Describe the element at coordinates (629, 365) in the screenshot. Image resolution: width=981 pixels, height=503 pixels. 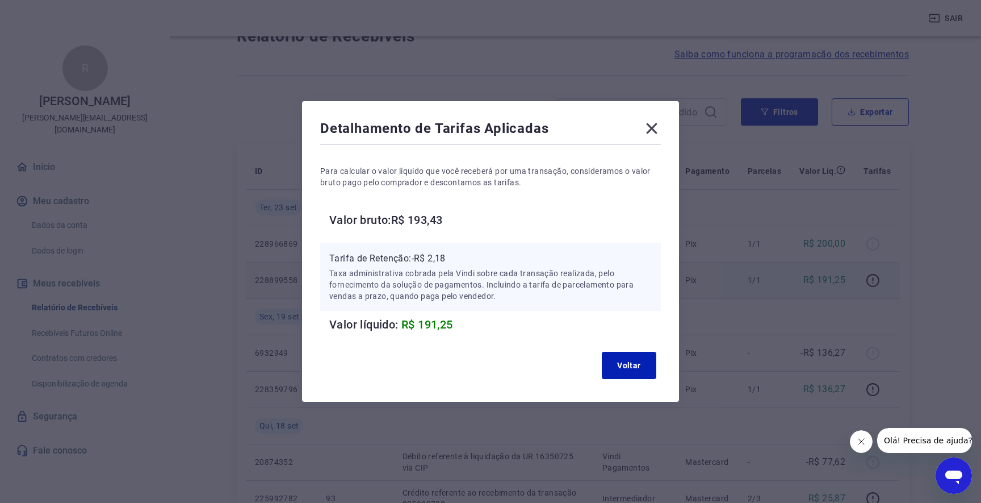
I see `button: Voltar` at that location.